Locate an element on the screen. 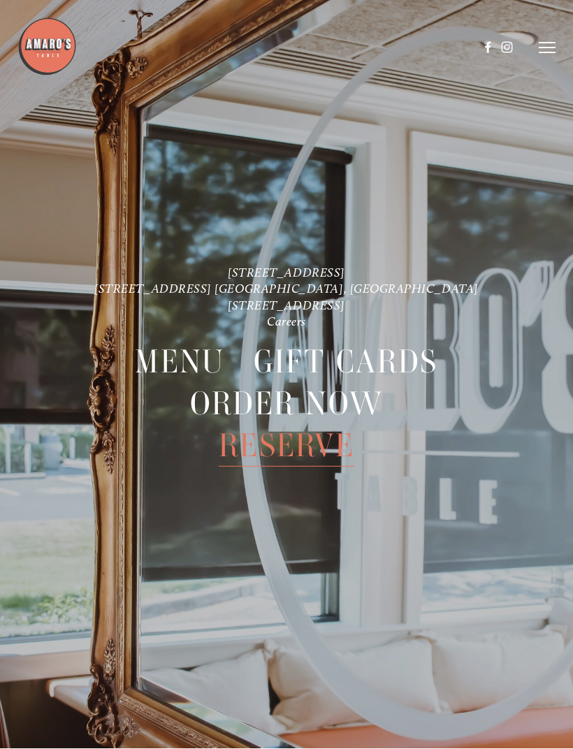 This screenshot has height=749, width=573. span: Gift Cards is located at coordinates (346, 362).